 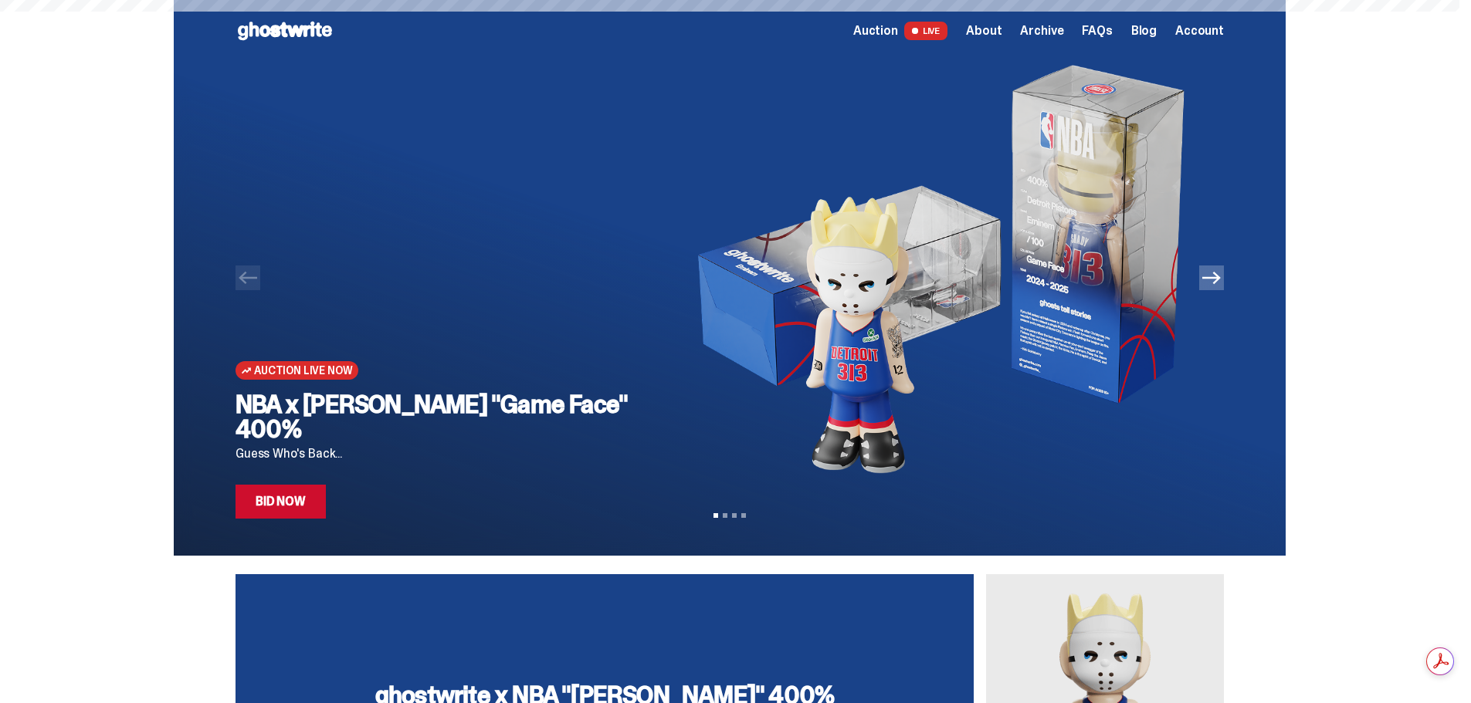 I want to click on span: Auction Live Now, so click(x=303, y=371).